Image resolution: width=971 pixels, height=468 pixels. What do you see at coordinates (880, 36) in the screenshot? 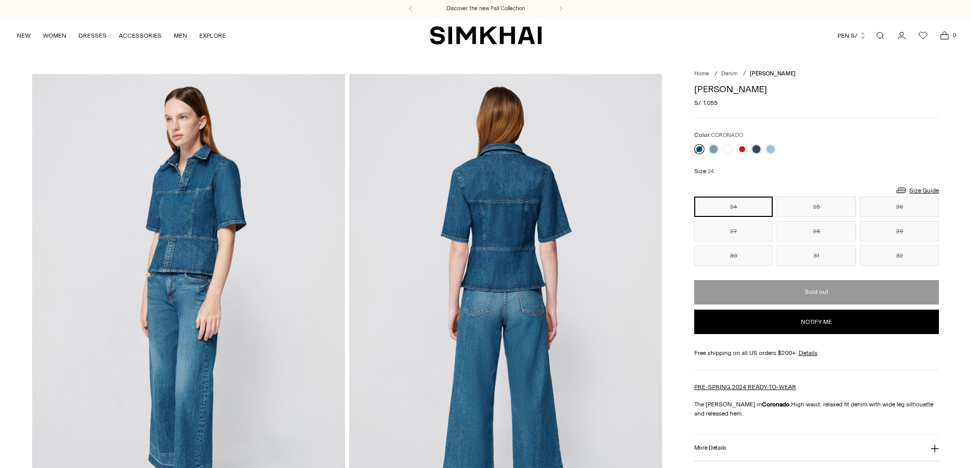
I see `a: Open search modal` at bounding box center [880, 36].